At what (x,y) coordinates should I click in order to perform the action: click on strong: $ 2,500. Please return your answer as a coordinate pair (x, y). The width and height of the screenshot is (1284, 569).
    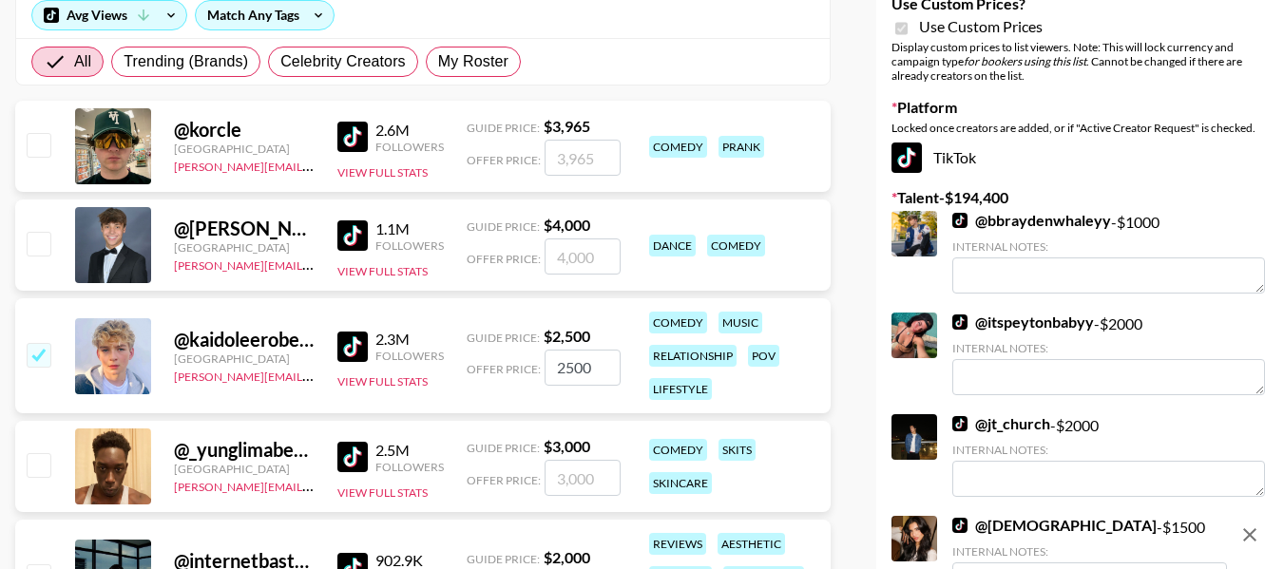
    Looking at the image, I should click on (566, 335).